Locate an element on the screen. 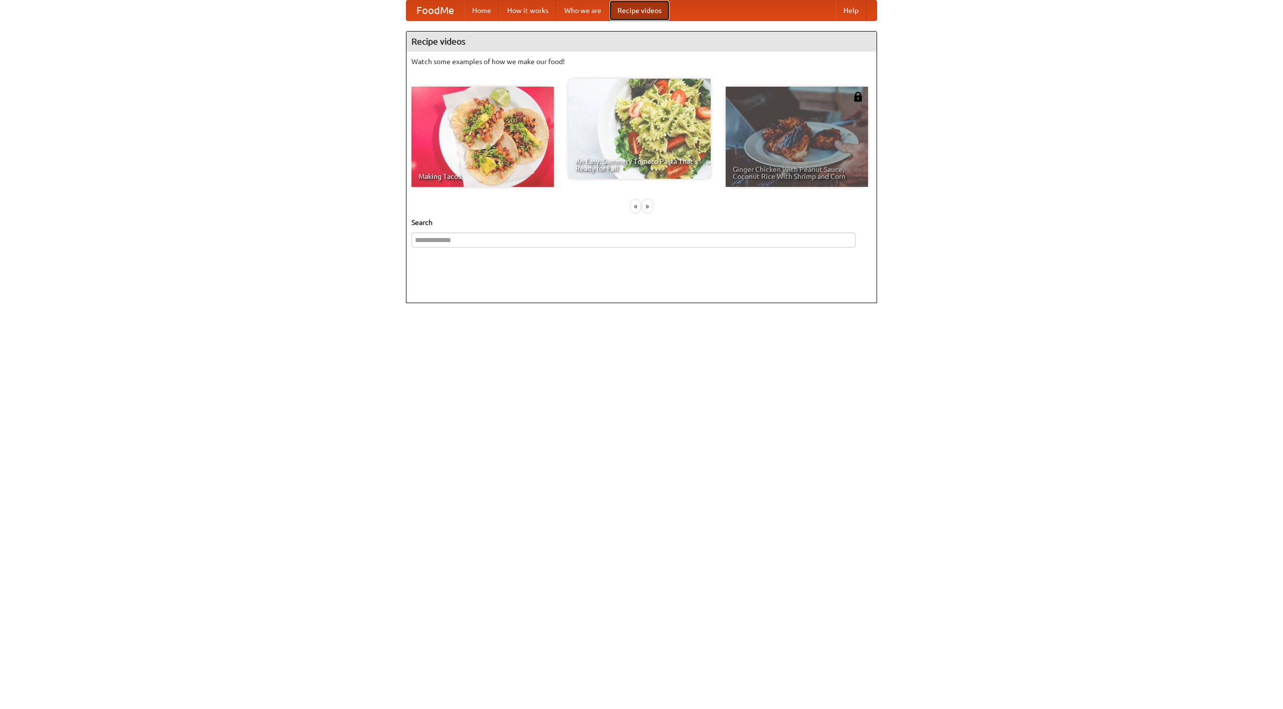 The width and height of the screenshot is (1283, 709). span: Making Tacos is located at coordinates (483, 176).